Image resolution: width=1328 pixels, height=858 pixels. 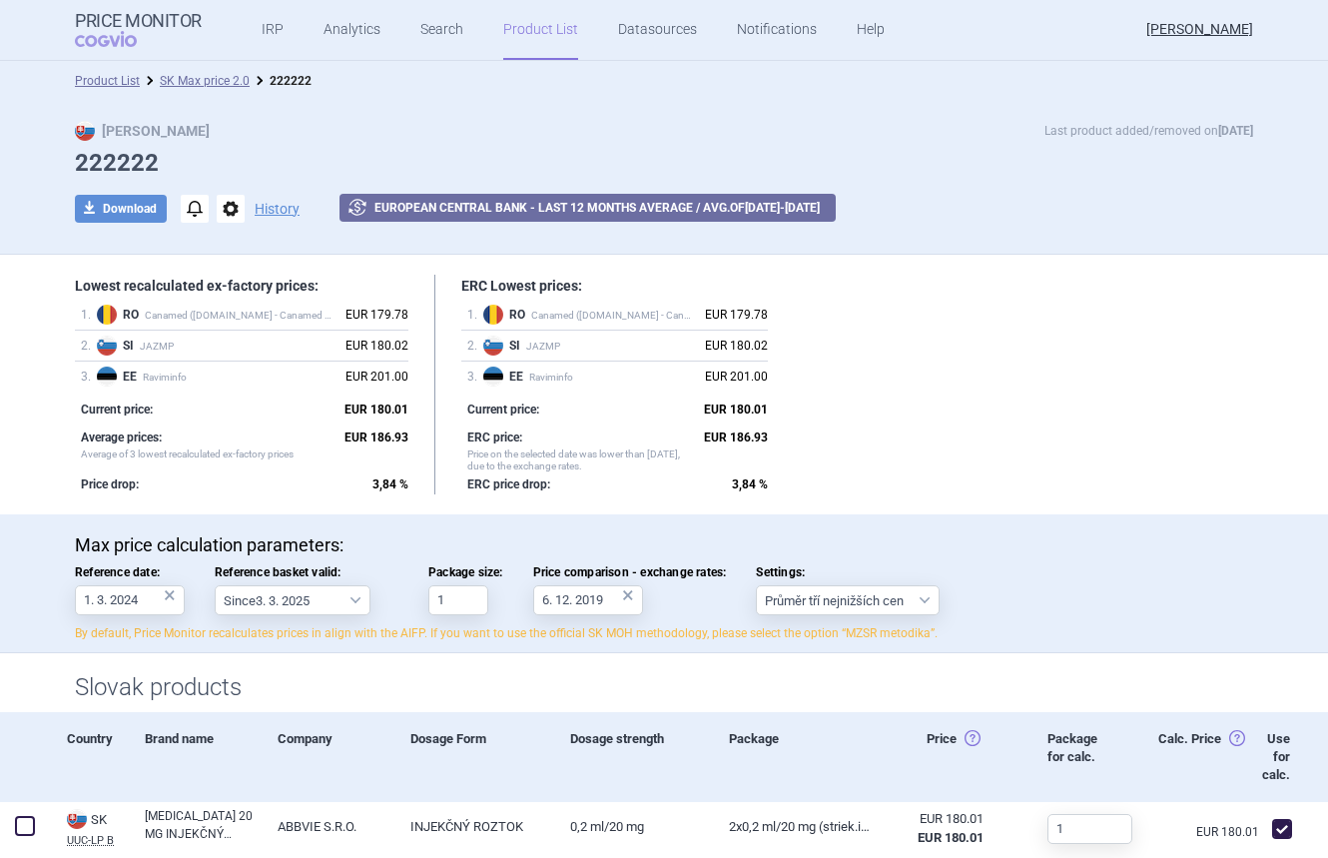 I want to click on span: Reference basket valid:, so click(x=307, y=572).